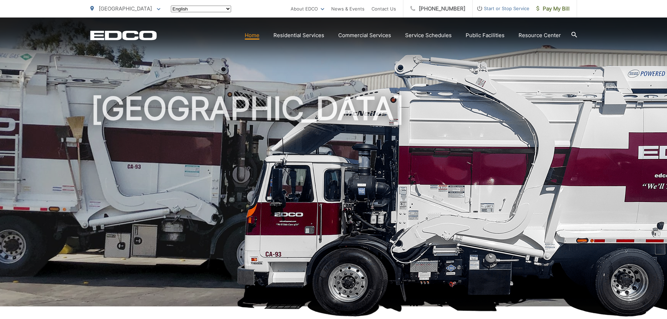  What do you see at coordinates (299, 35) in the screenshot?
I see `a: Residential Services` at bounding box center [299, 35].